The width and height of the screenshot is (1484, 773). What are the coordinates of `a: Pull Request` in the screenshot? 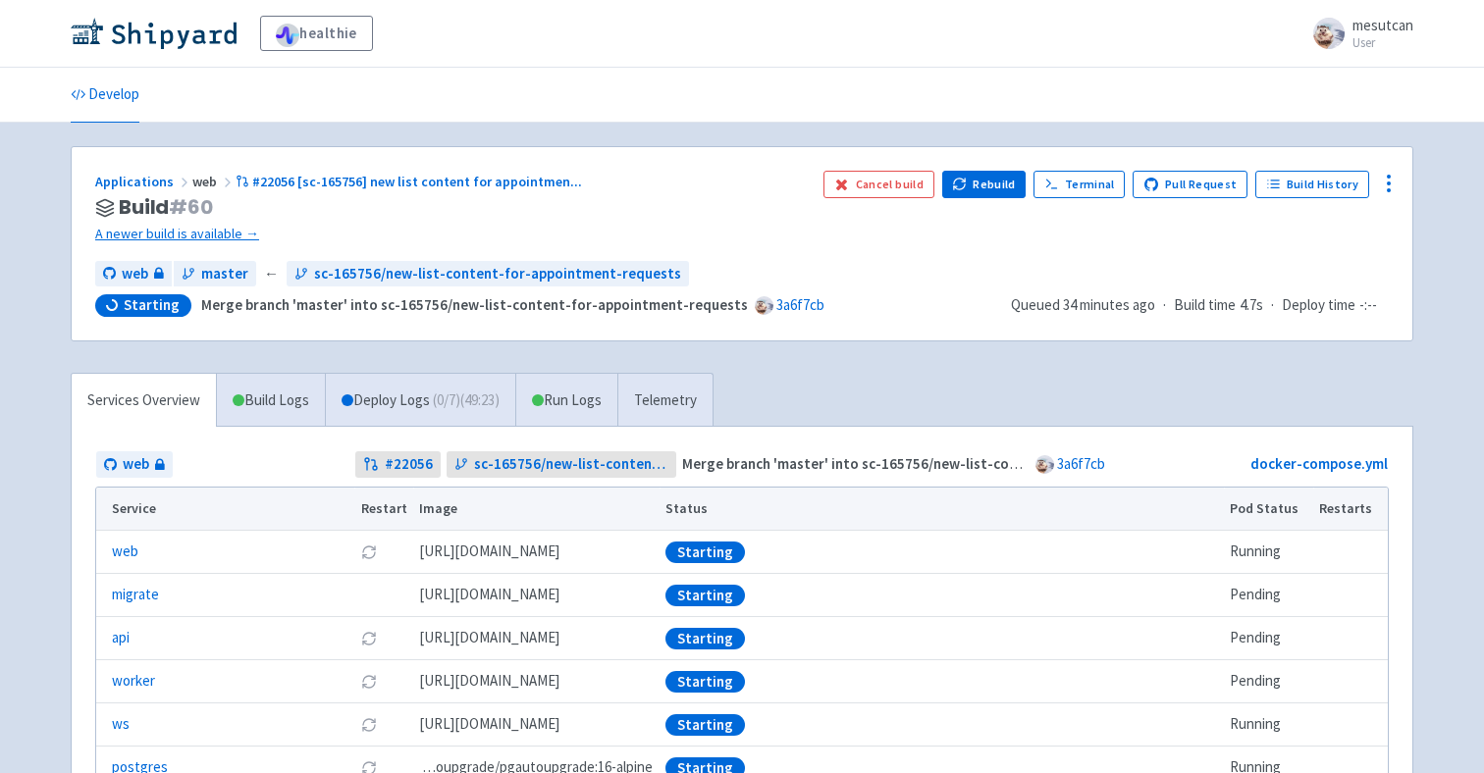 It's located at (1189, 185).